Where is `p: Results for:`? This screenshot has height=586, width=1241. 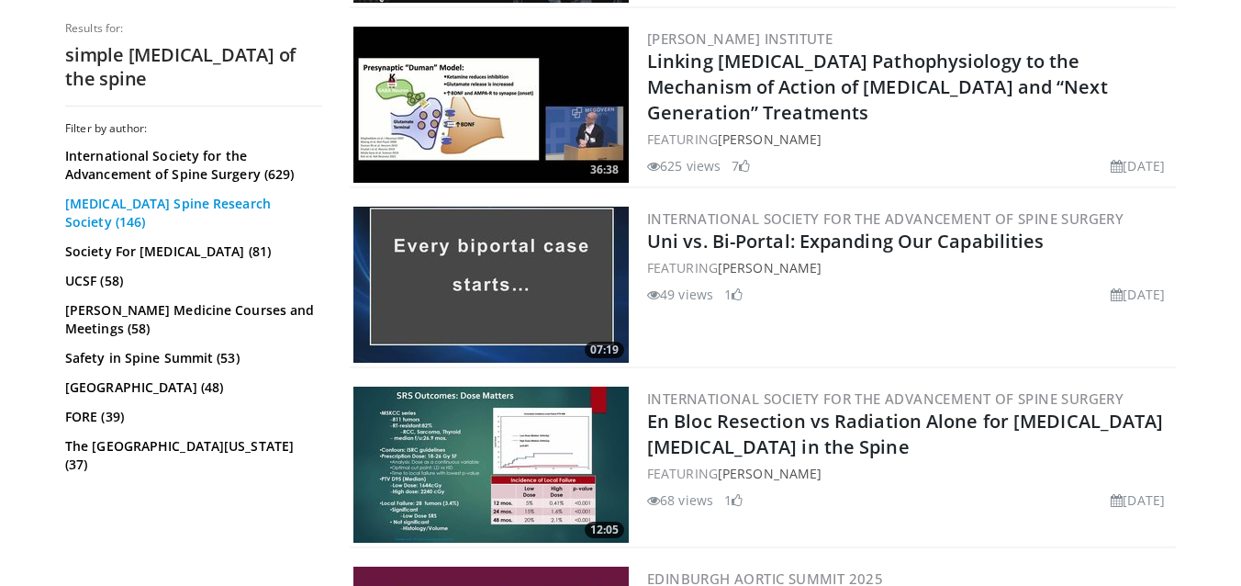 p: Results for: is located at coordinates (194, 28).